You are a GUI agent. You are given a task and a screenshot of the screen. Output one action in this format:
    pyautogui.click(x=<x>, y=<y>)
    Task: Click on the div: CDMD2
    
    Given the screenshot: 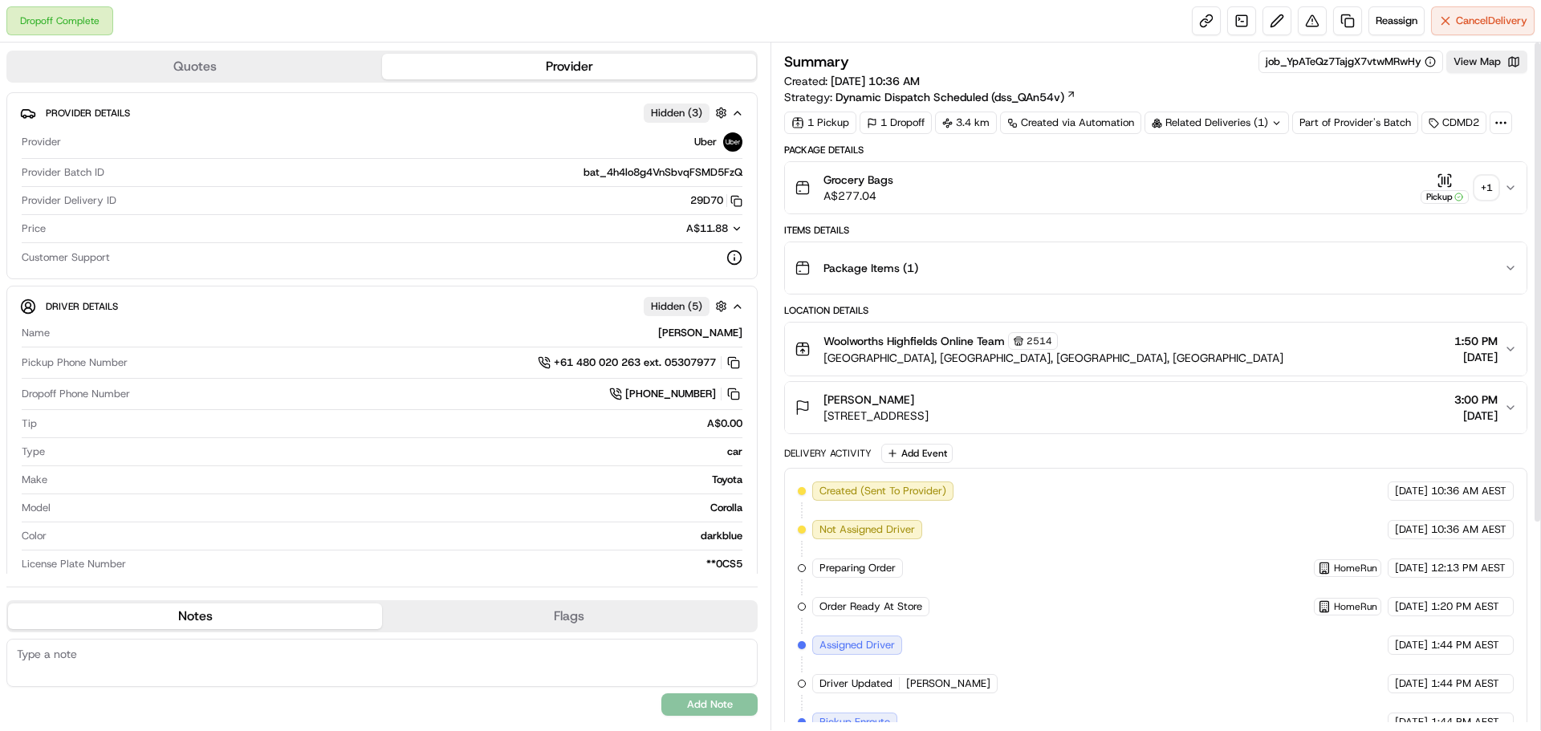 What is the action you would take?
    pyautogui.click(x=1454, y=123)
    